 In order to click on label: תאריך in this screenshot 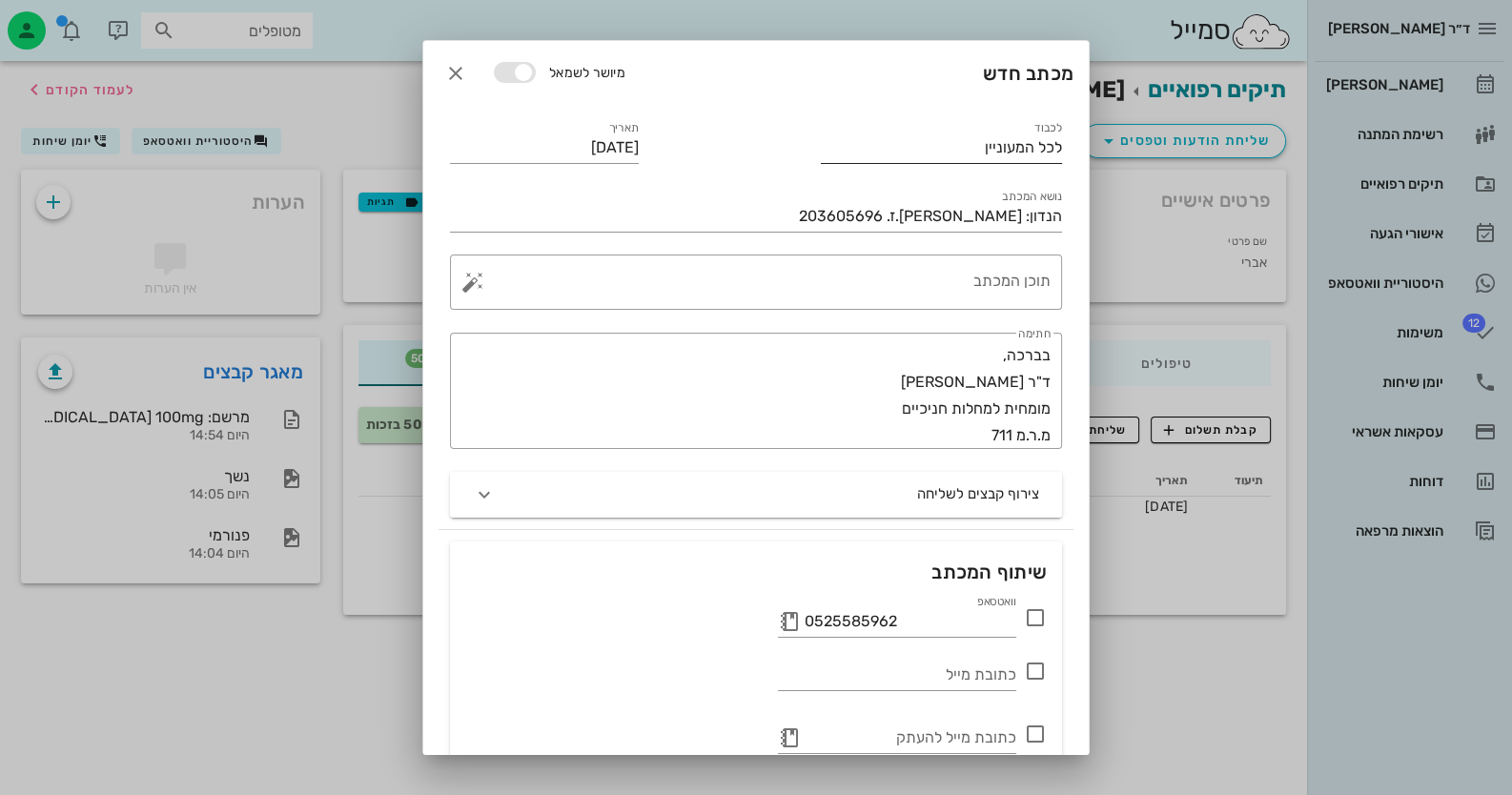, I will do `click(624, 128)`.